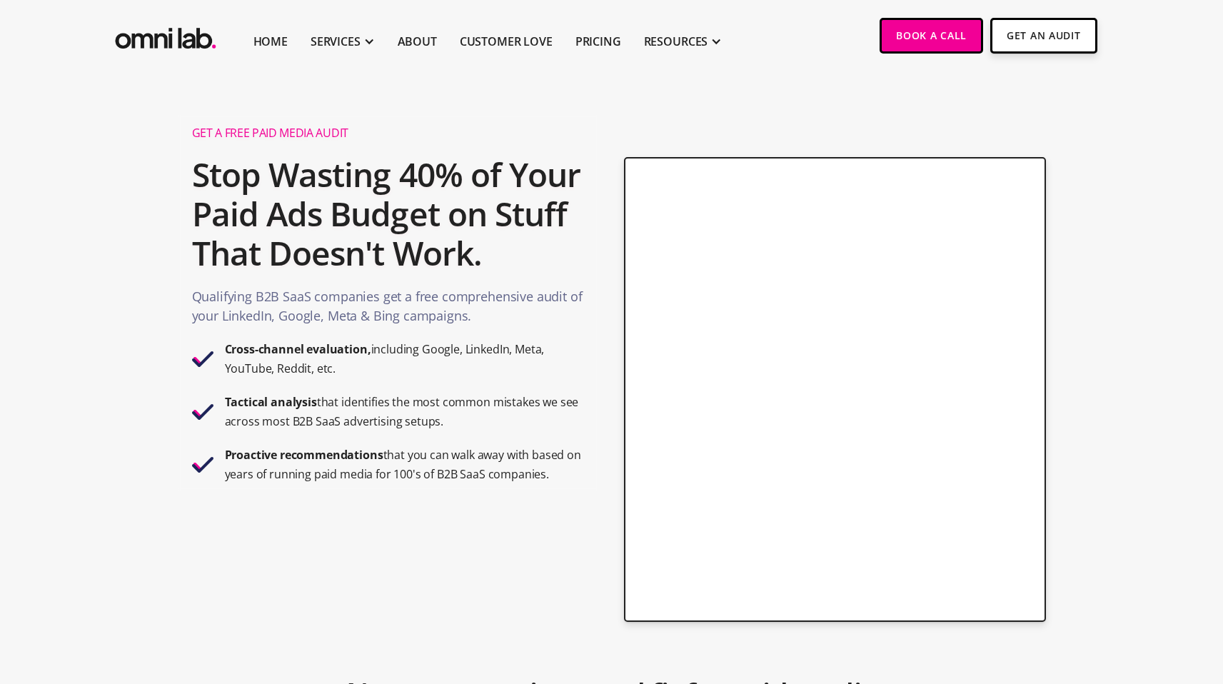 The height and width of the screenshot is (684, 1223). I want to click on strong: Tactical analysis, so click(271, 402).